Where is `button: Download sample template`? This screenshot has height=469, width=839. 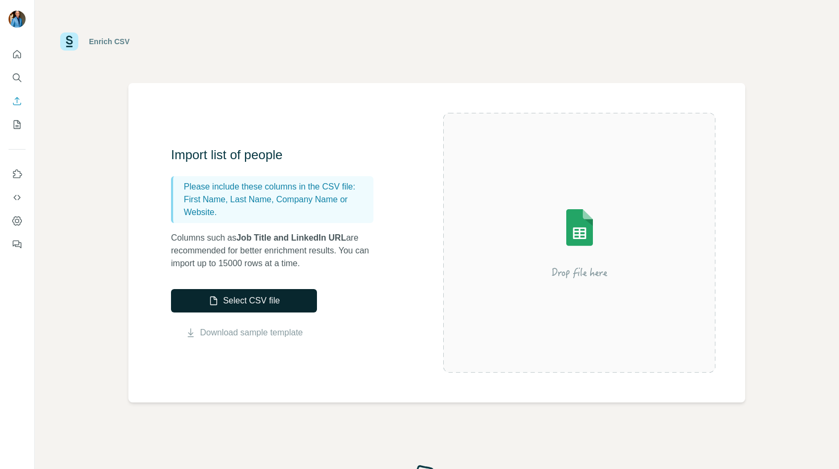
button: Download sample template is located at coordinates (244, 333).